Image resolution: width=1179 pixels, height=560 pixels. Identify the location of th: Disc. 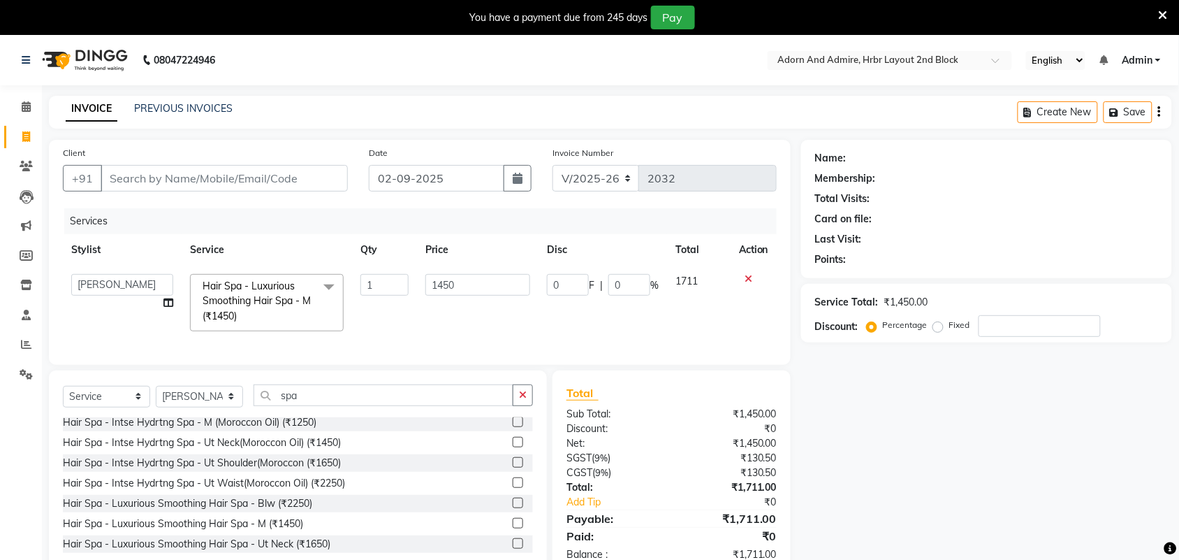
(603, 249).